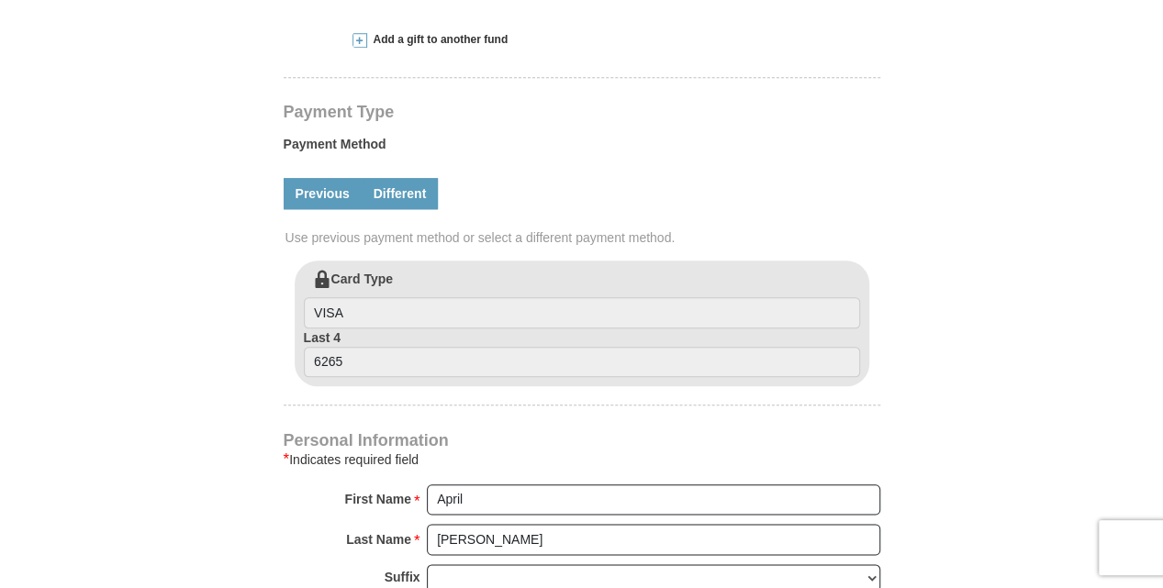 The width and height of the screenshot is (1163, 588). Describe the element at coordinates (582, 460) in the screenshot. I see `div: Indicates required field` at that location.